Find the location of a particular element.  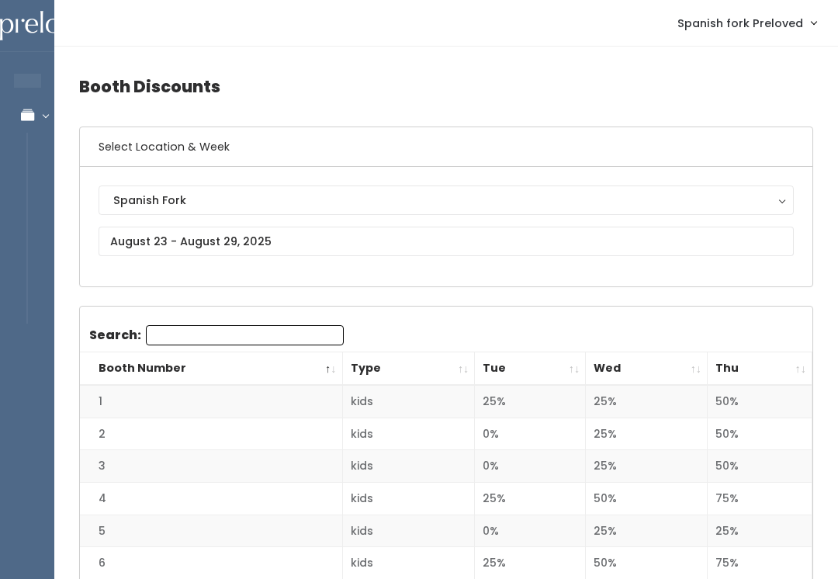

td: 5 is located at coordinates (211, 530).